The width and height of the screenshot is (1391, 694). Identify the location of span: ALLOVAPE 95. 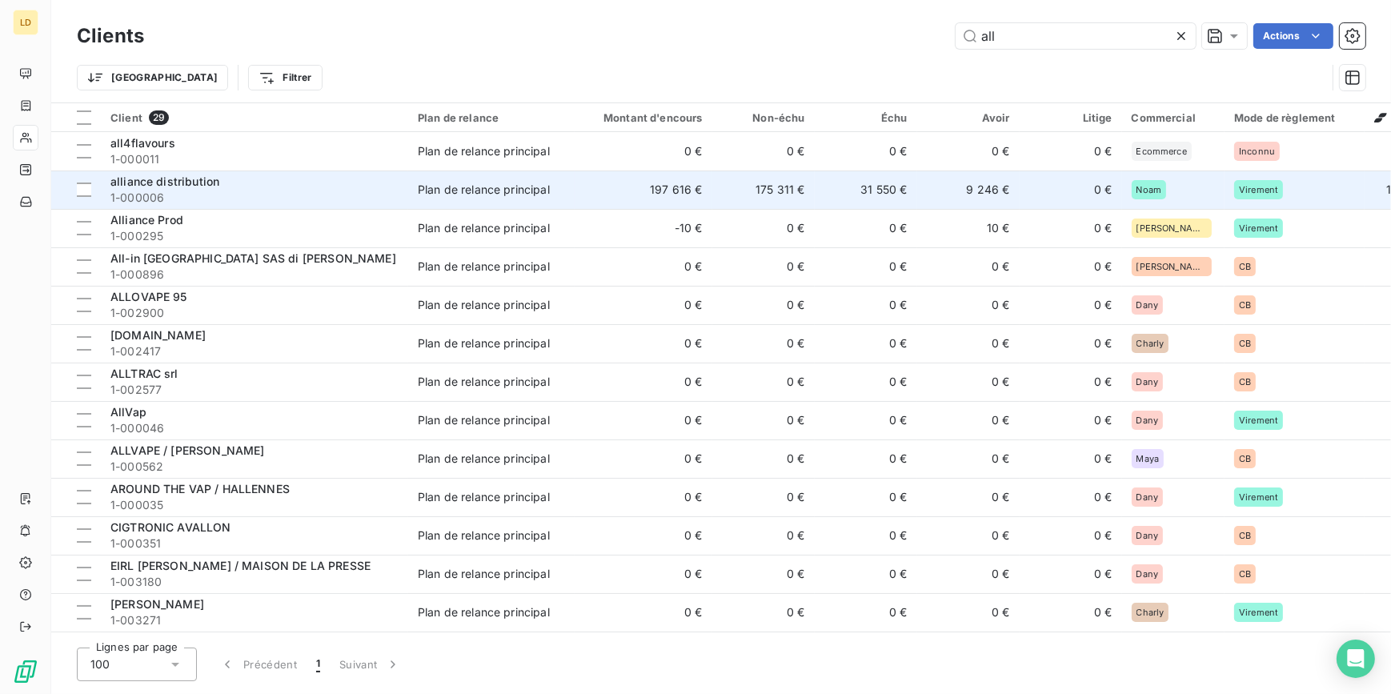
(149, 296).